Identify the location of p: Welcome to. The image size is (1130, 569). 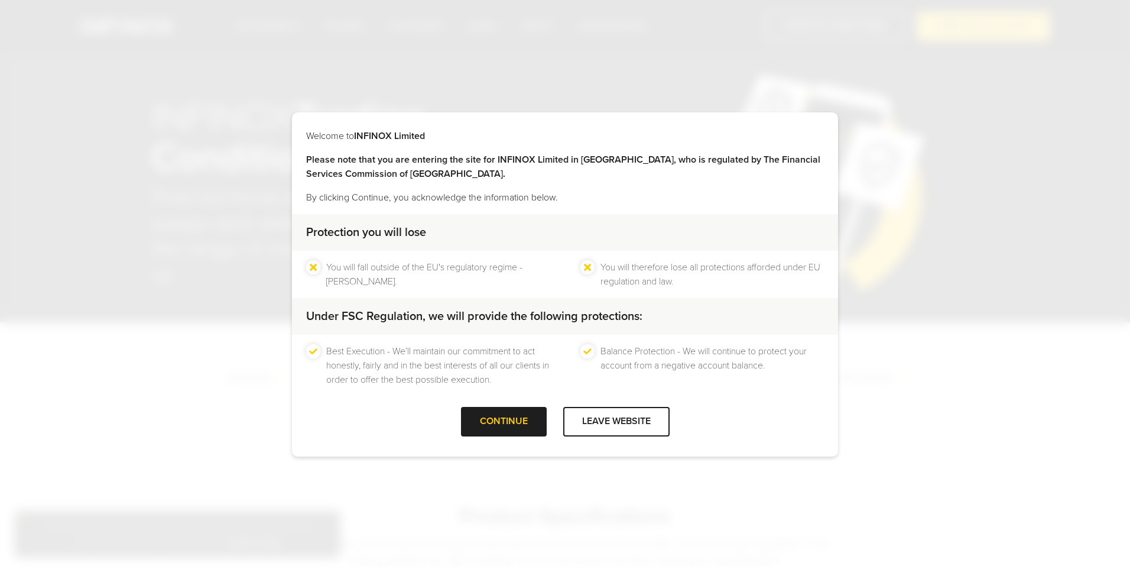
(565, 136).